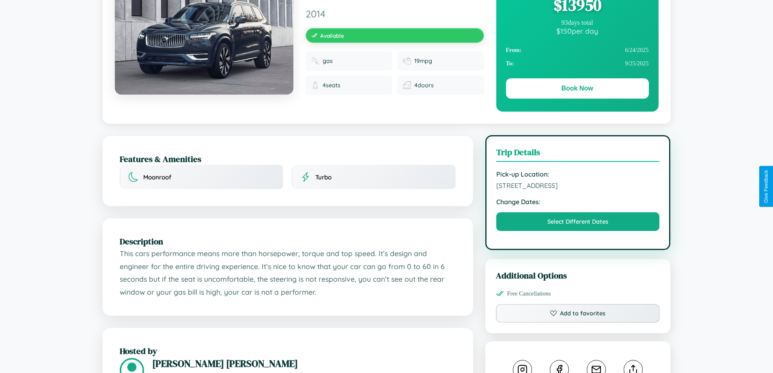 The image size is (773, 373). I want to click on img: Fuel efficiency, so click(407, 61).